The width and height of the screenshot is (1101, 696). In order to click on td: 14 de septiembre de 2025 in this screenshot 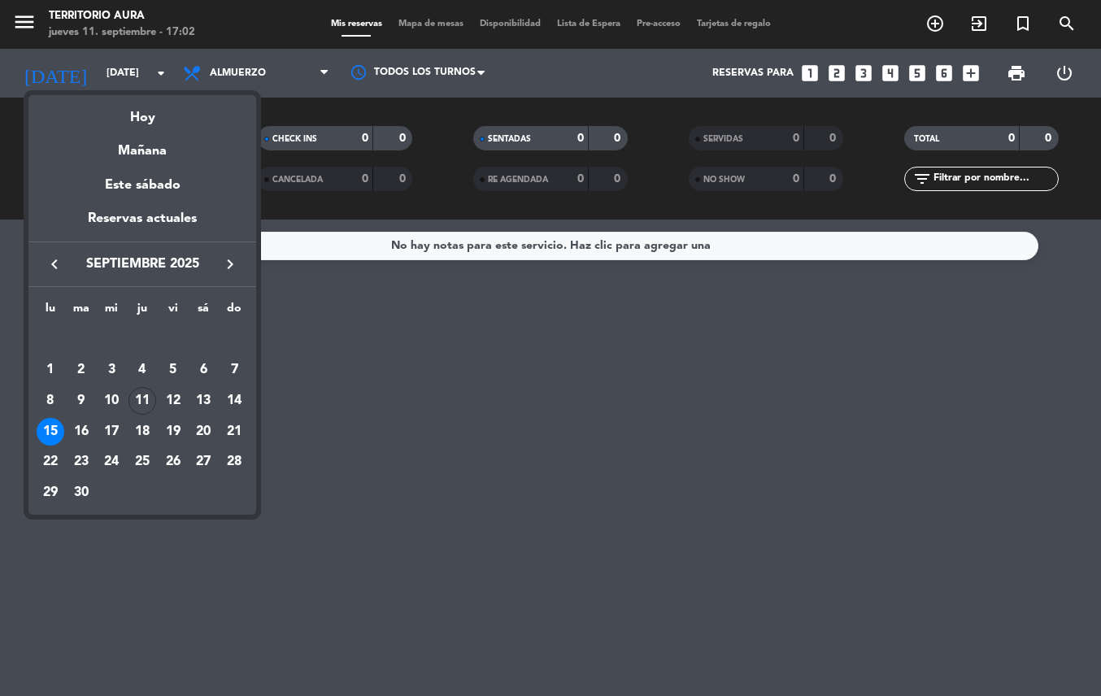, I will do `click(234, 401)`.